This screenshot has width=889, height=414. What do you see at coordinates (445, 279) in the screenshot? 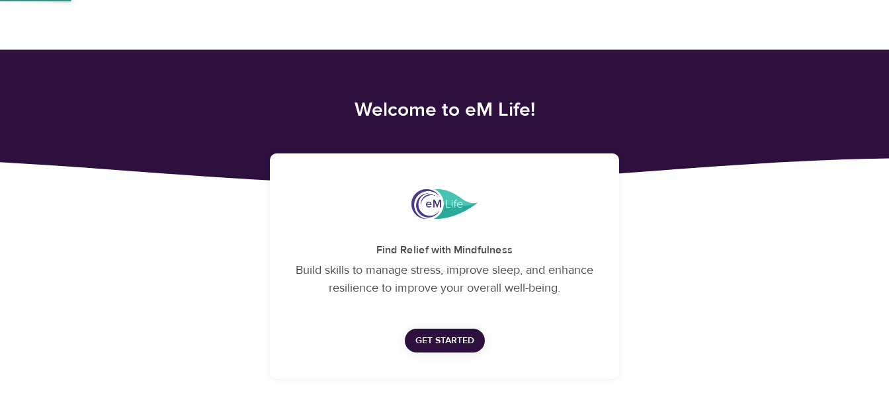
I see `p: Build skills to manage stress, improve sleep, and enhance resilience to improve your overall well...` at bounding box center [445, 279].